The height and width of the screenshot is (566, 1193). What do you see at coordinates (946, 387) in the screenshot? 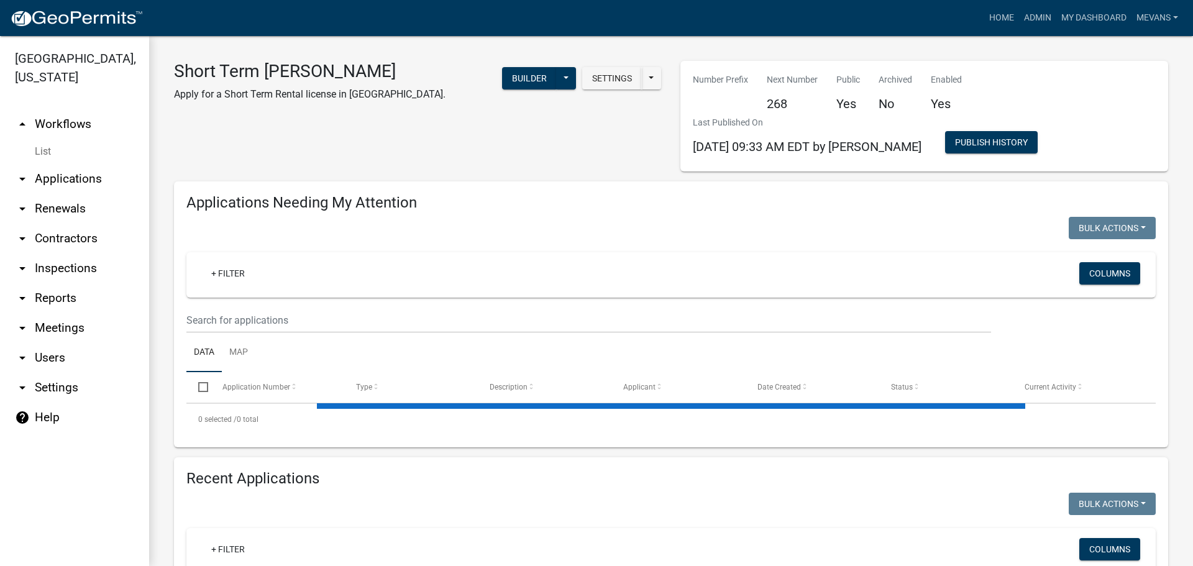
I see `datatable-header-cell: Status` at bounding box center [946, 387].